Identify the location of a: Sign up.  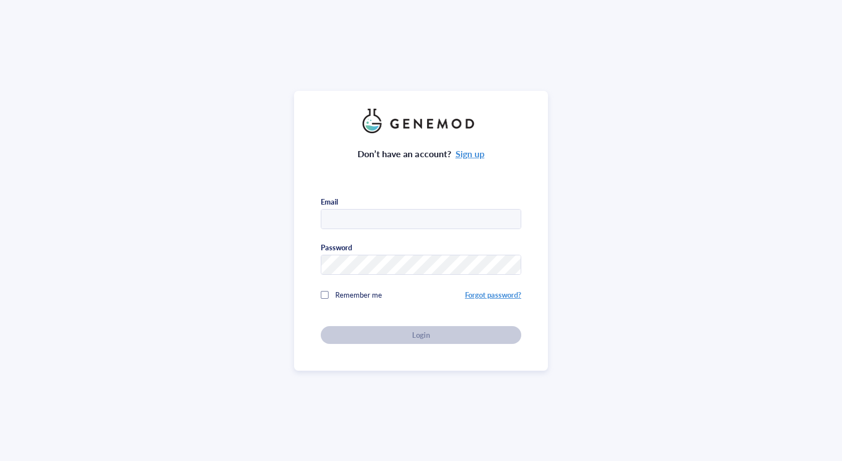
(470, 153).